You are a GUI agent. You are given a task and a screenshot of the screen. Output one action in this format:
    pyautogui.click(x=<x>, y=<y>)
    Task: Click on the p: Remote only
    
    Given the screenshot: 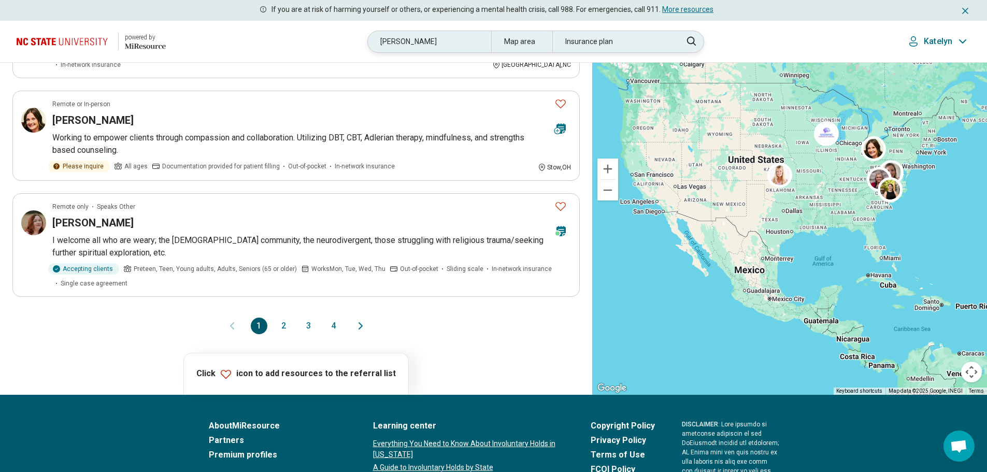 What is the action you would take?
    pyautogui.click(x=70, y=207)
    